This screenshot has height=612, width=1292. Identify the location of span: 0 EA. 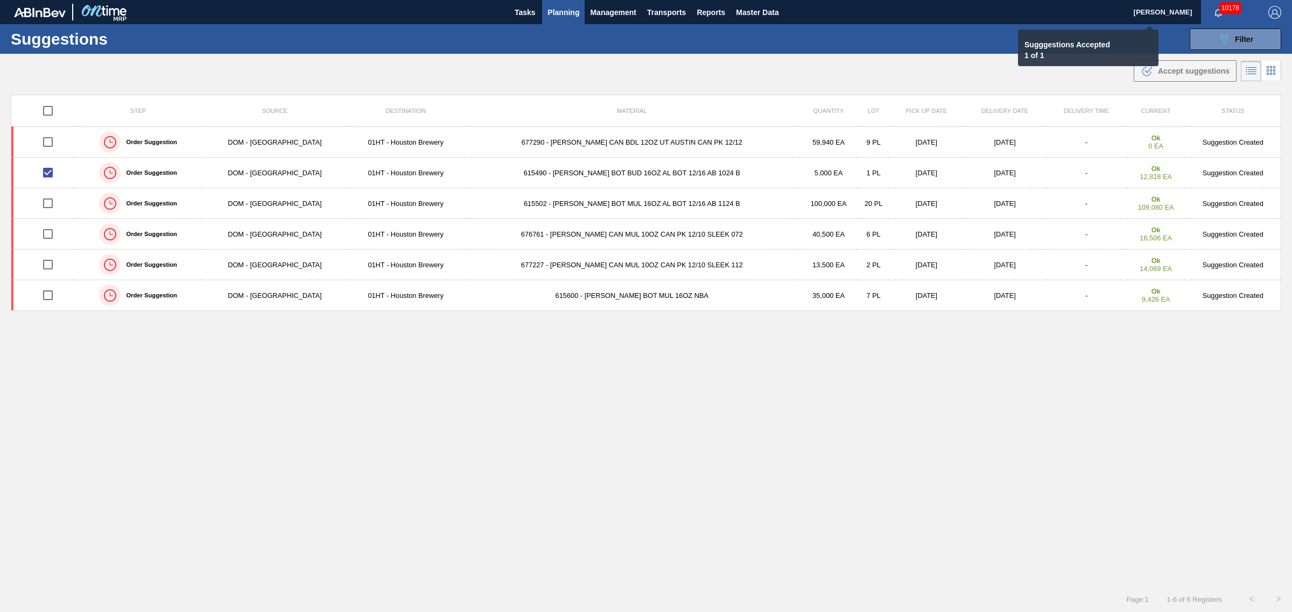
(1156, 146).